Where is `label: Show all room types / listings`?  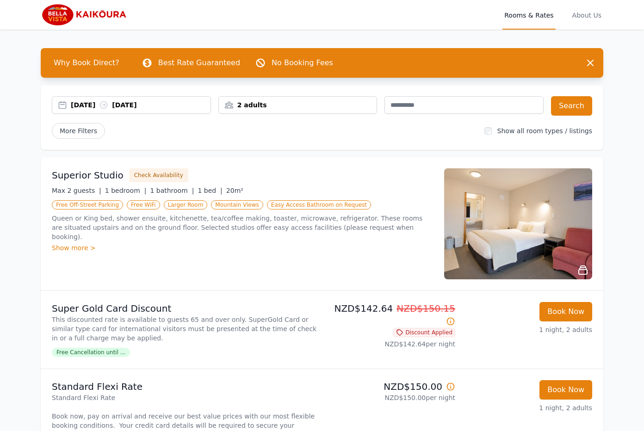 label: Show all room types / listings is located at coordinates (544, 131).